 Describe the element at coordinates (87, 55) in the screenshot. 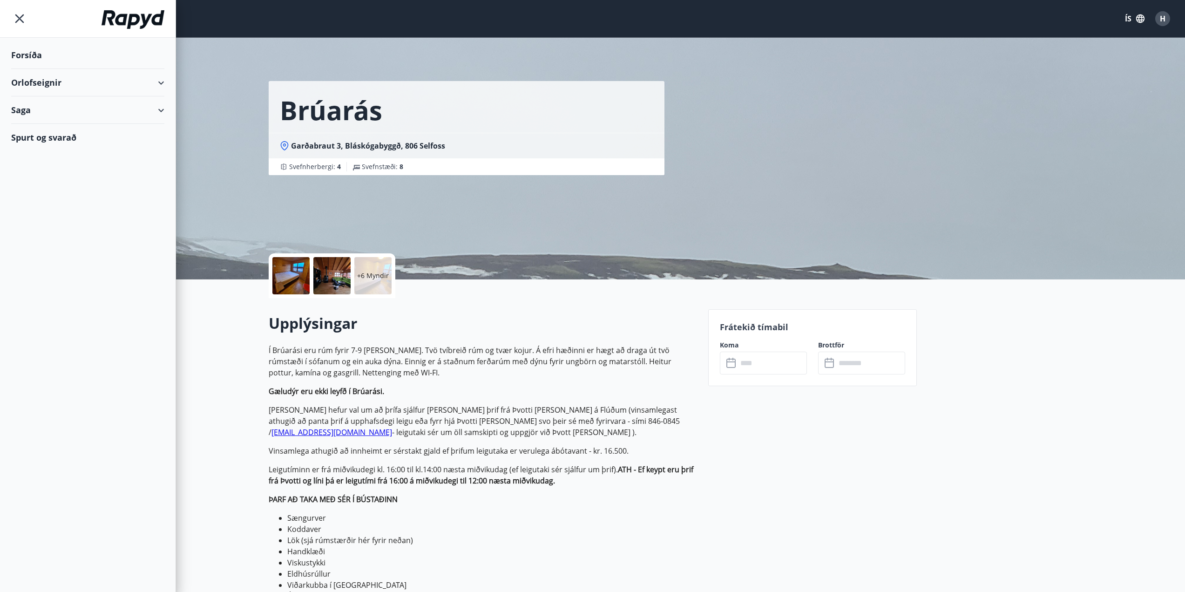

I see `div: Forsíða` at that location.